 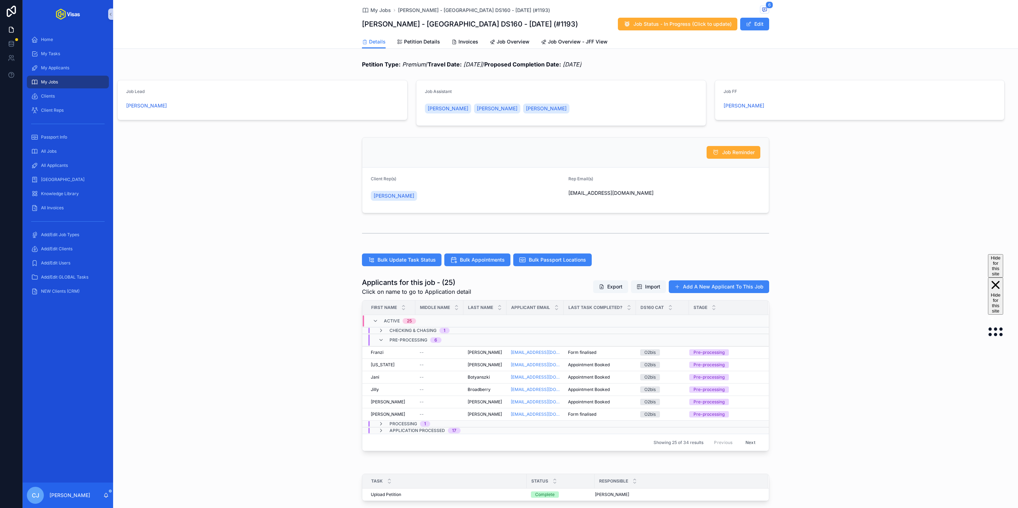 I want to click on span: Form finalised, so click(x=582, y=352).